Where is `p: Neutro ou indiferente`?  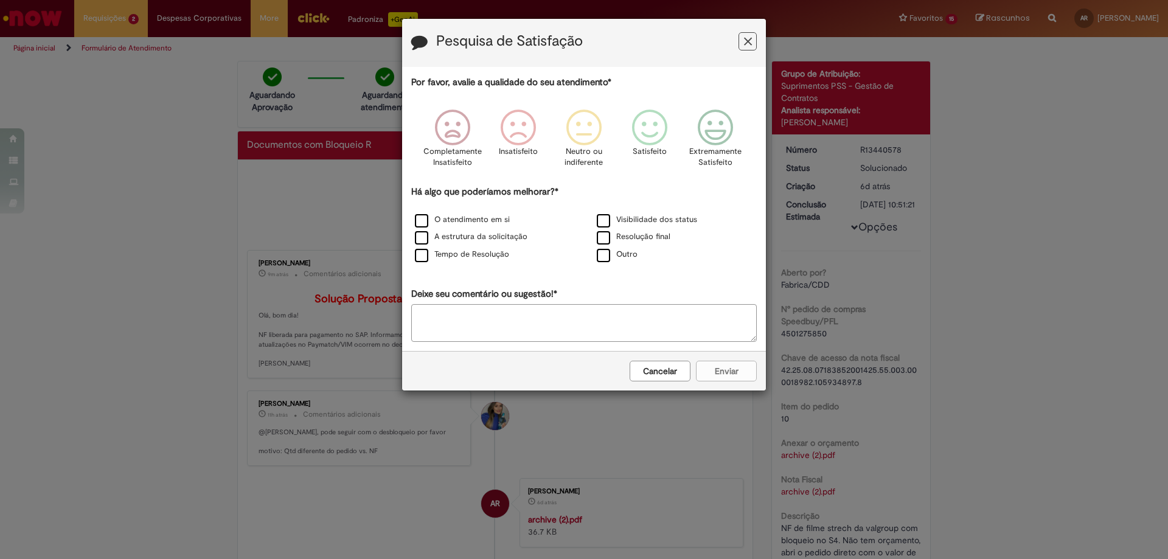 p: Neutro ou indiferente is located at coordinates (584, 157).